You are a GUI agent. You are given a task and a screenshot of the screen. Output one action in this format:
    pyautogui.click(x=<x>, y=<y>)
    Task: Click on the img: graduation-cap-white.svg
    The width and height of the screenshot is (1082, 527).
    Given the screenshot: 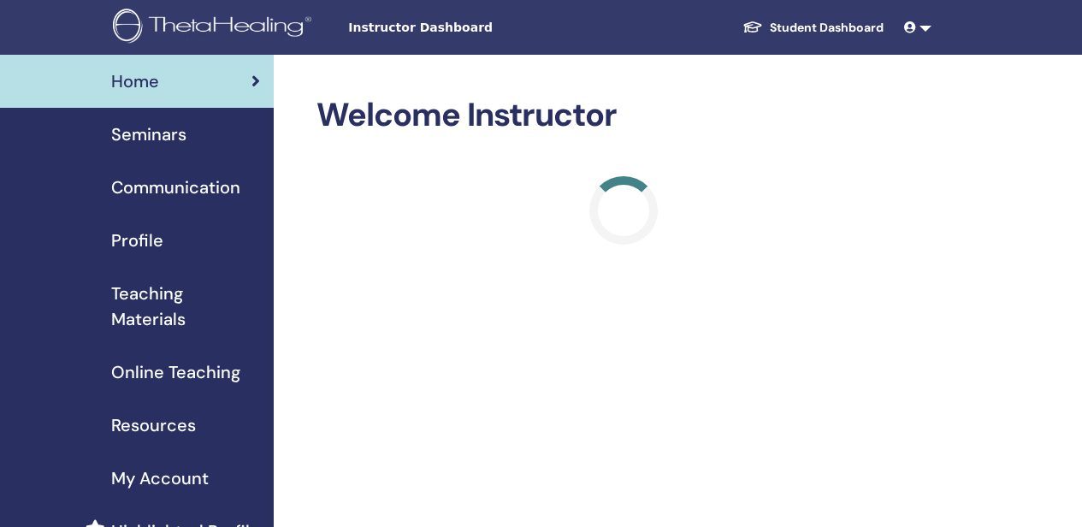 What is the action you would take?
    pyautogui.click(x=753, y=27)
    